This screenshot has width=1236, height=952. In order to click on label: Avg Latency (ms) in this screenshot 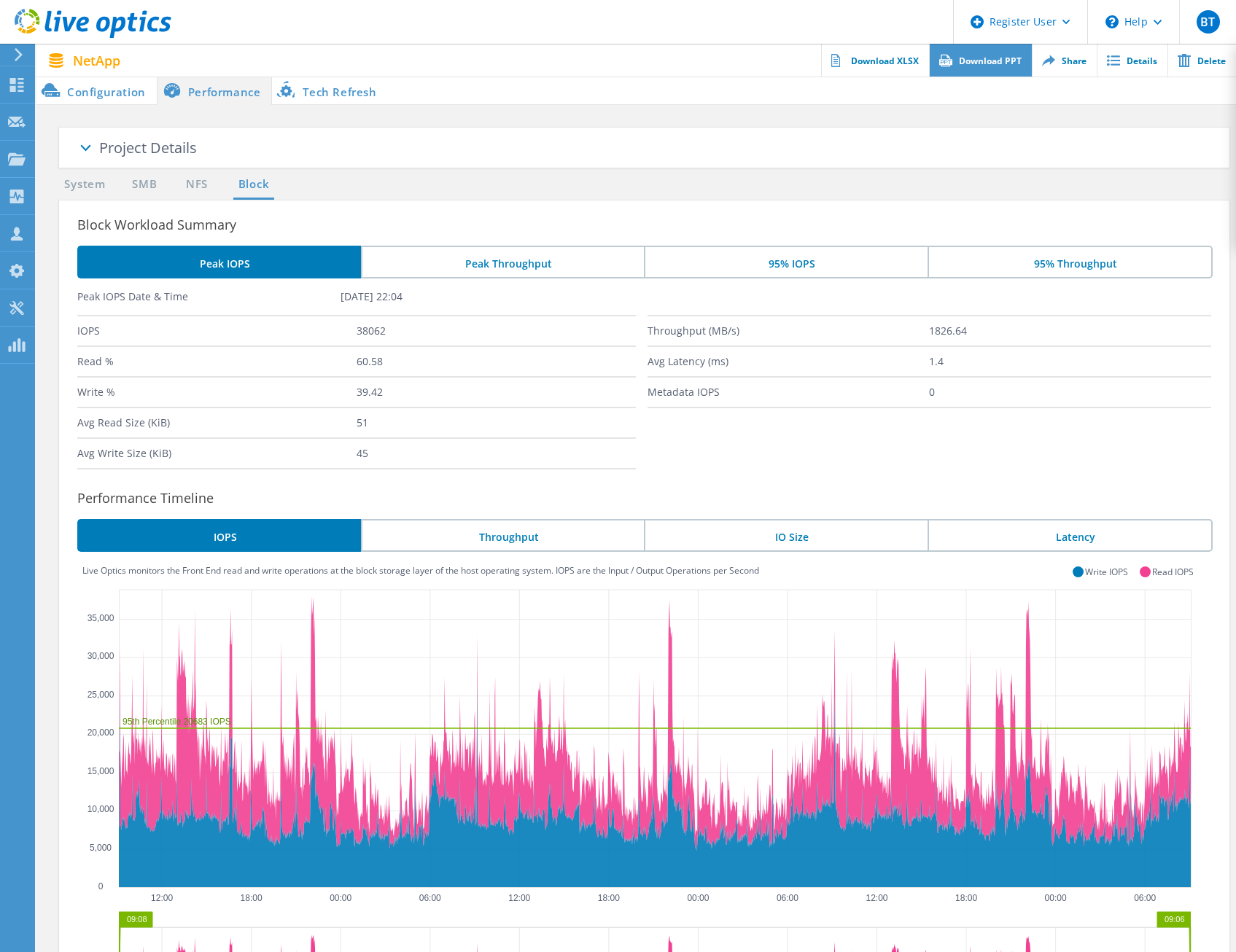, I will do `click(788, 361)`.